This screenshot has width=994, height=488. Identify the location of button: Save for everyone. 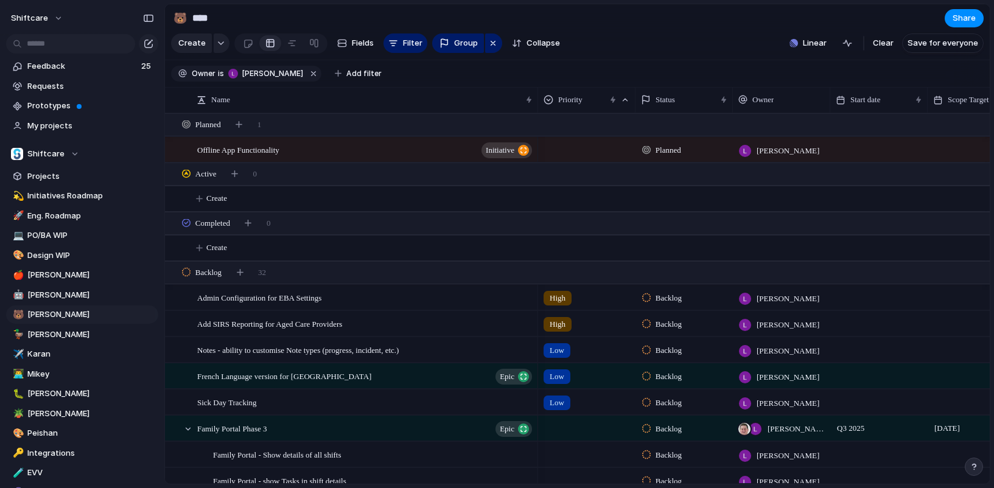
(943, 43).